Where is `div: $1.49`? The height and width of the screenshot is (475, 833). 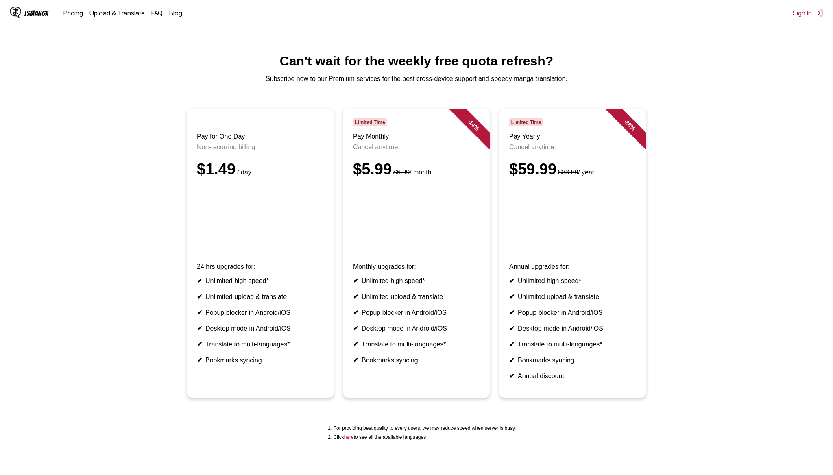
div: $1.49 is located at coordinates (260, 169).